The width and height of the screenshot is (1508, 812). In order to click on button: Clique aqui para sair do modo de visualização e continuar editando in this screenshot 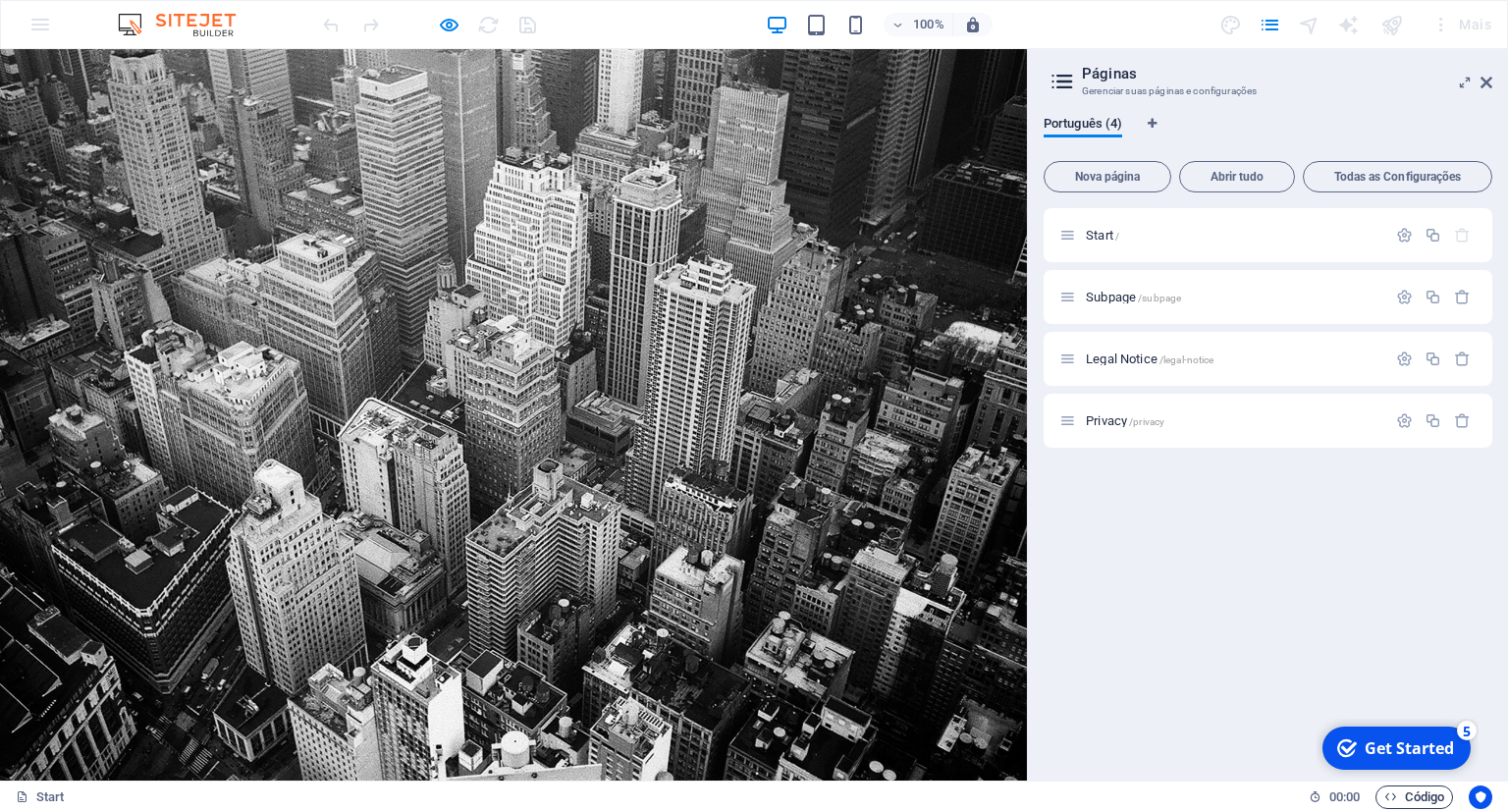, I will do `click(449, 25)`.